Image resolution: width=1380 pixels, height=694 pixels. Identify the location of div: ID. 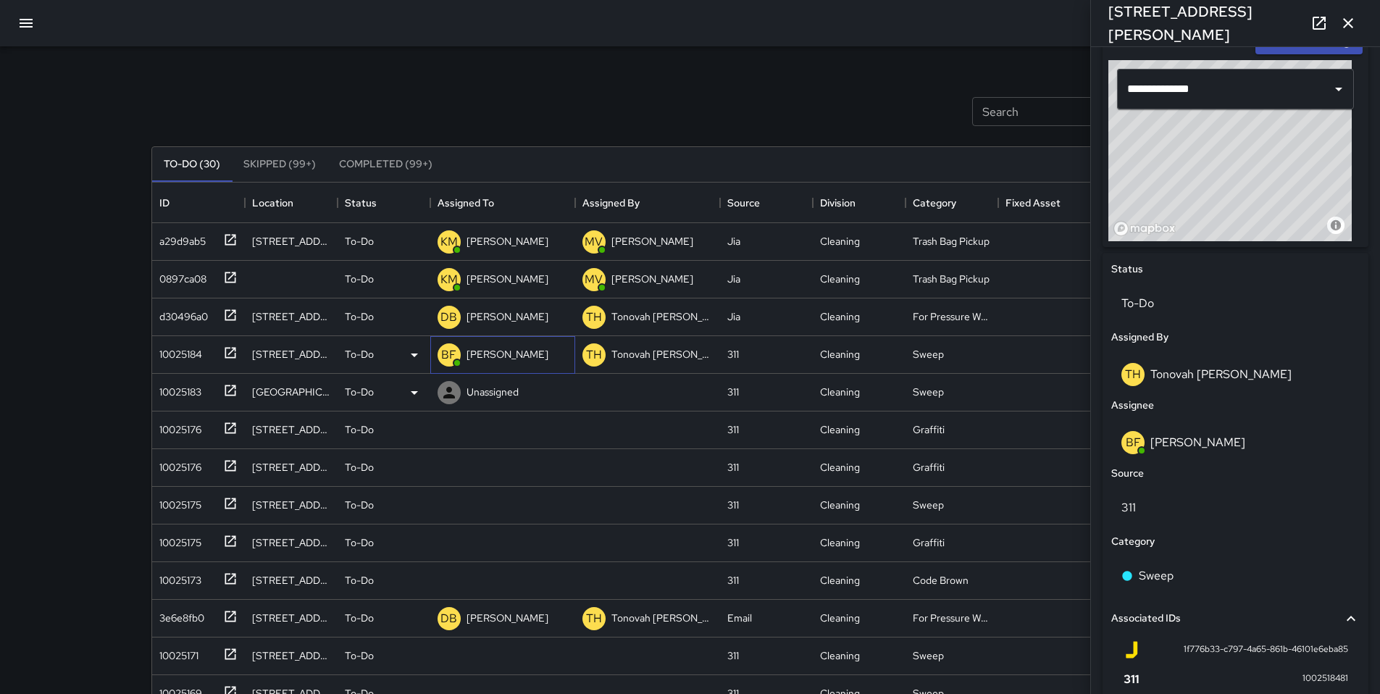
(198, 203).